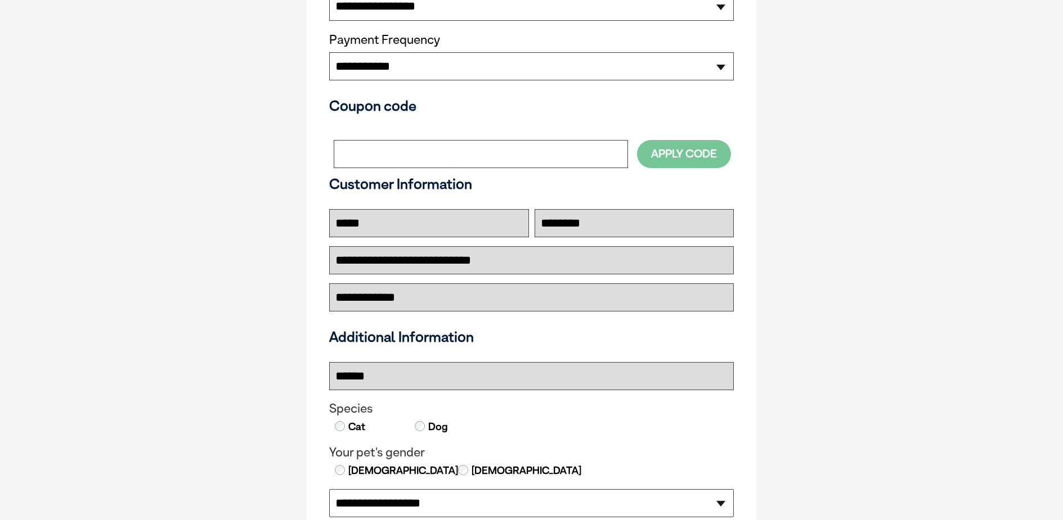 This screenshot has width=1063, height=520. I want to click on h3: Customer Information, so click(531, 184).